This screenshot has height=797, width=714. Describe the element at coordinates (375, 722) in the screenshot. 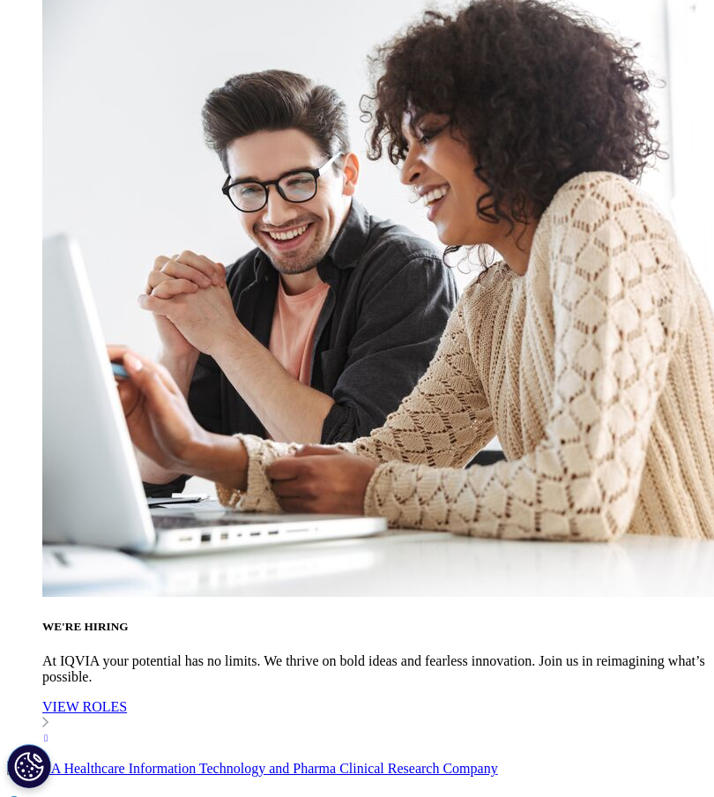

I see `a: VIEW ROLES` at that location.